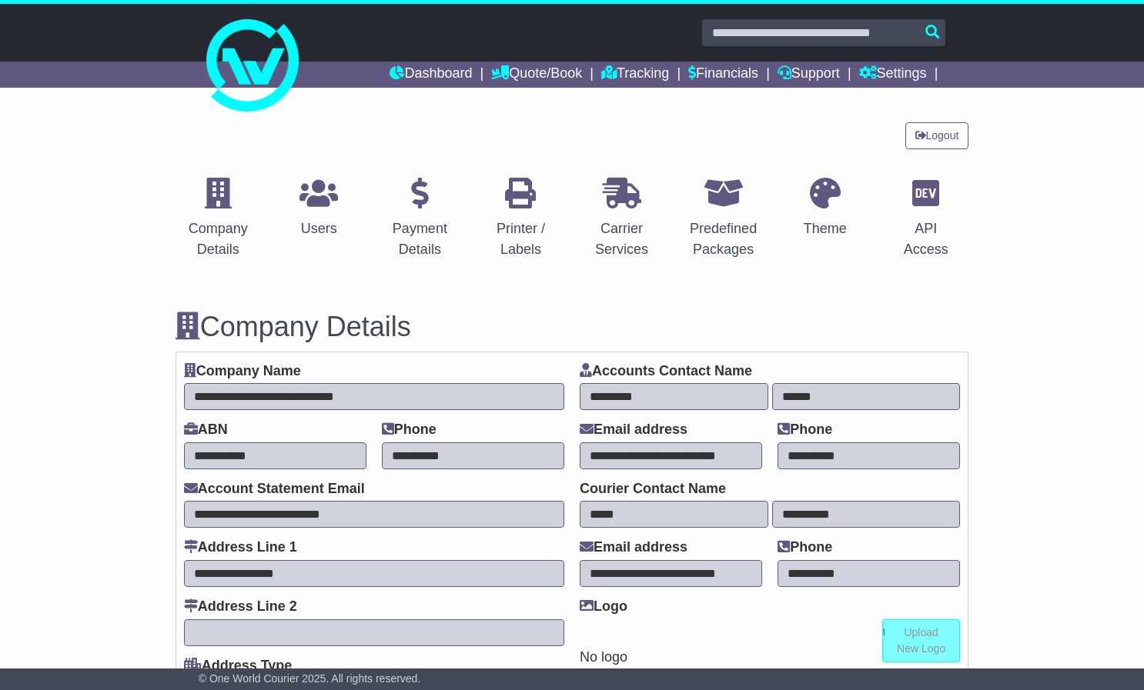 The height and width of the screenshot is (690, 1144). What do you see at coordinates (723, 75) in the screenshot?
I see `a: Financials` at bounding box center [723, 75].